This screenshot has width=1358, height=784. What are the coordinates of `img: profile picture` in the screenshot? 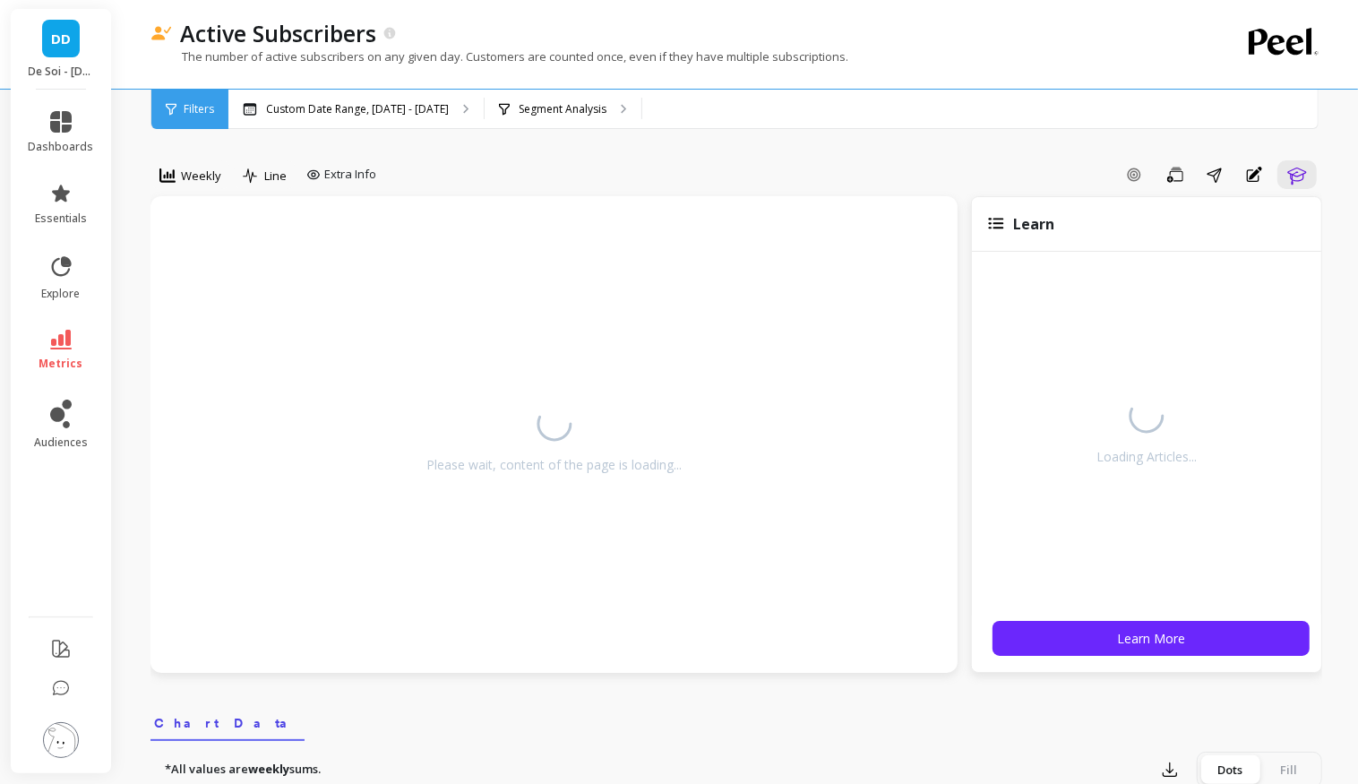 It's located at (61, 740).